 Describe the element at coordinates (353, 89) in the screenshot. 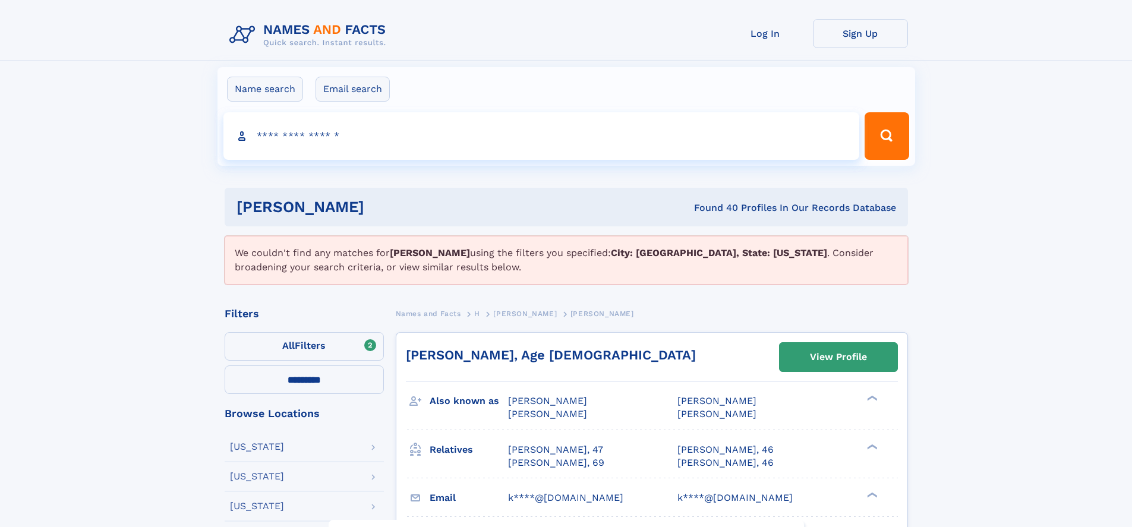

I see `label: Email search` at that location.